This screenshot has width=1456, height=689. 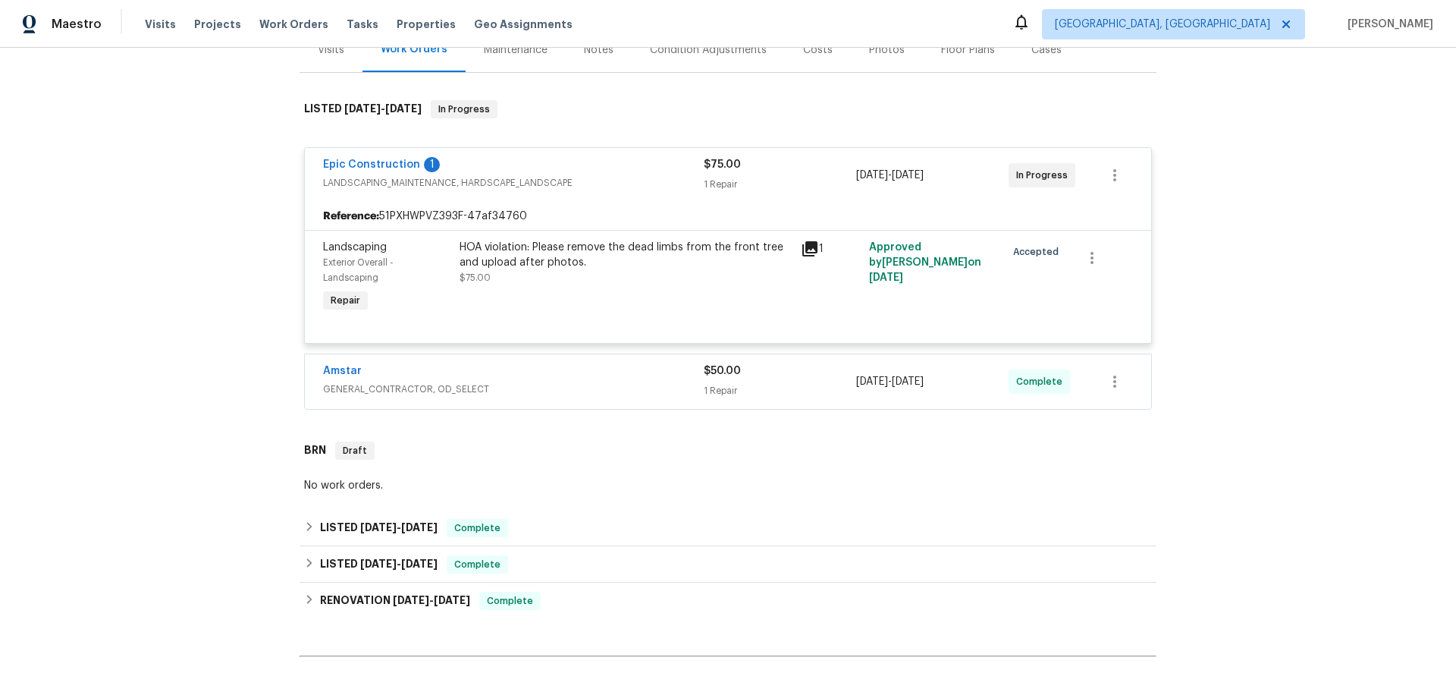 I want to click on span: Geo Assignments, so click(x=523, y=24).